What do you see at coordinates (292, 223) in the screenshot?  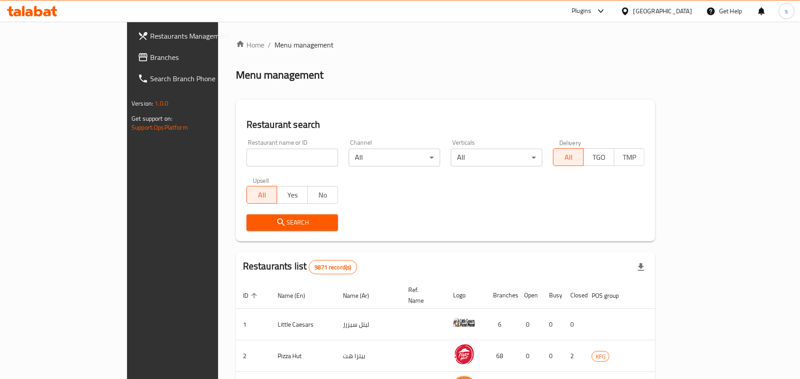 I see `button: Search` at bounding box center [292, 223].